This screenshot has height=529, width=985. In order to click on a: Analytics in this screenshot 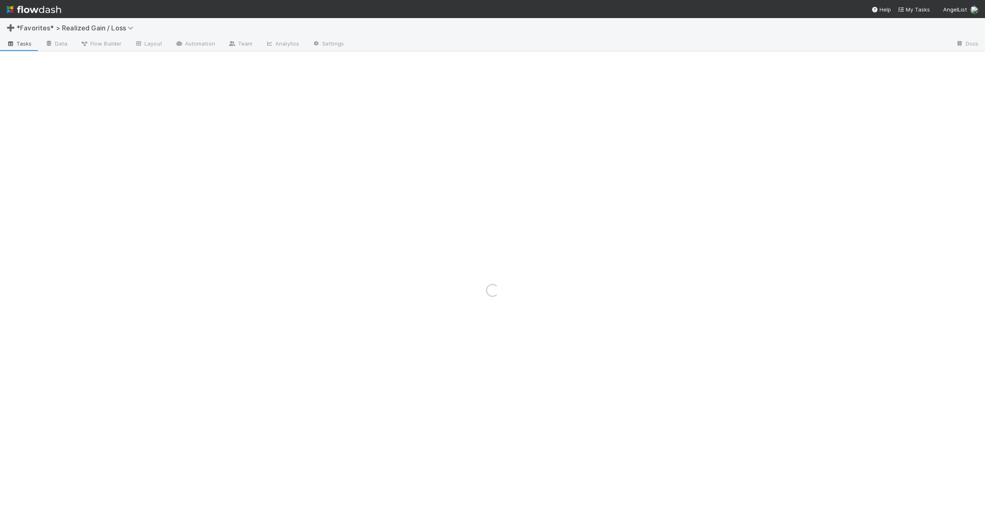, I will do `click(282, 44)`.